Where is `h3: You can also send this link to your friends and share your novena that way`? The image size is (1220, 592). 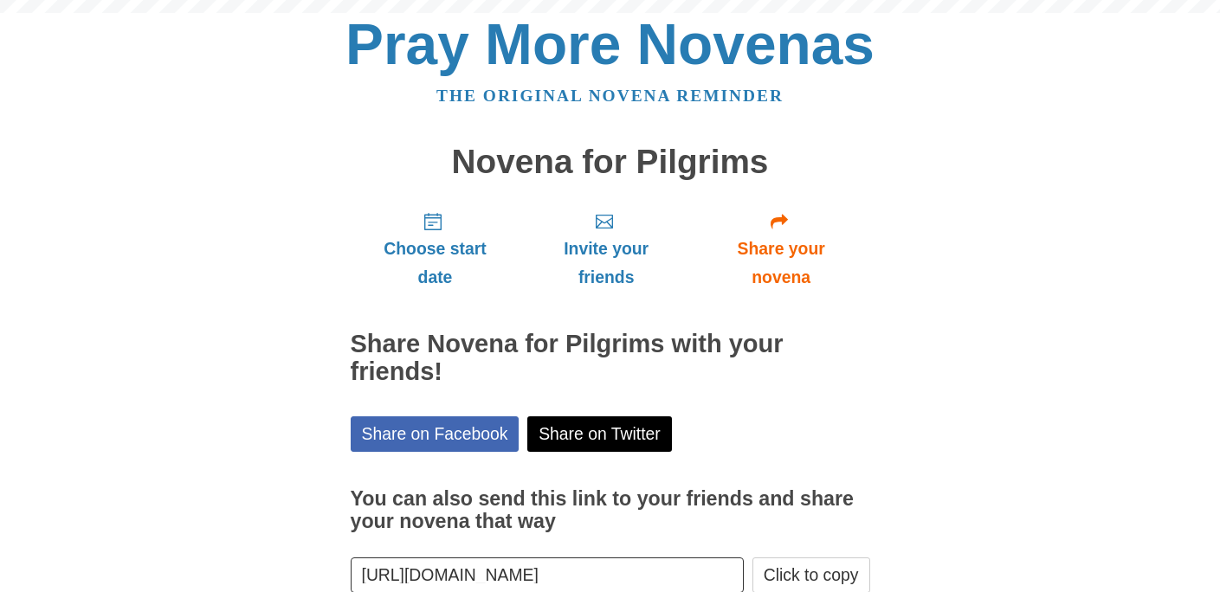
h3: You can also send this link to your friends and share your novena that way is located at coordinates (610, 510).